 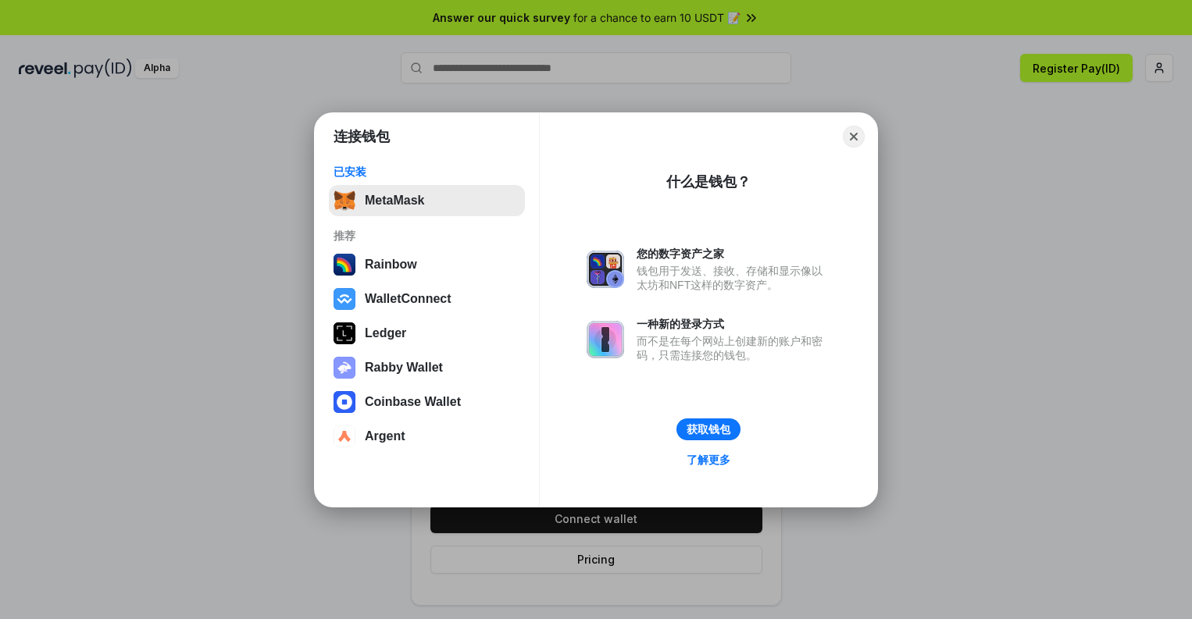 What do you see at coordinates (427, 334) in the screenshot?
I see `button: Ledger` at bounding box center [427, 334].